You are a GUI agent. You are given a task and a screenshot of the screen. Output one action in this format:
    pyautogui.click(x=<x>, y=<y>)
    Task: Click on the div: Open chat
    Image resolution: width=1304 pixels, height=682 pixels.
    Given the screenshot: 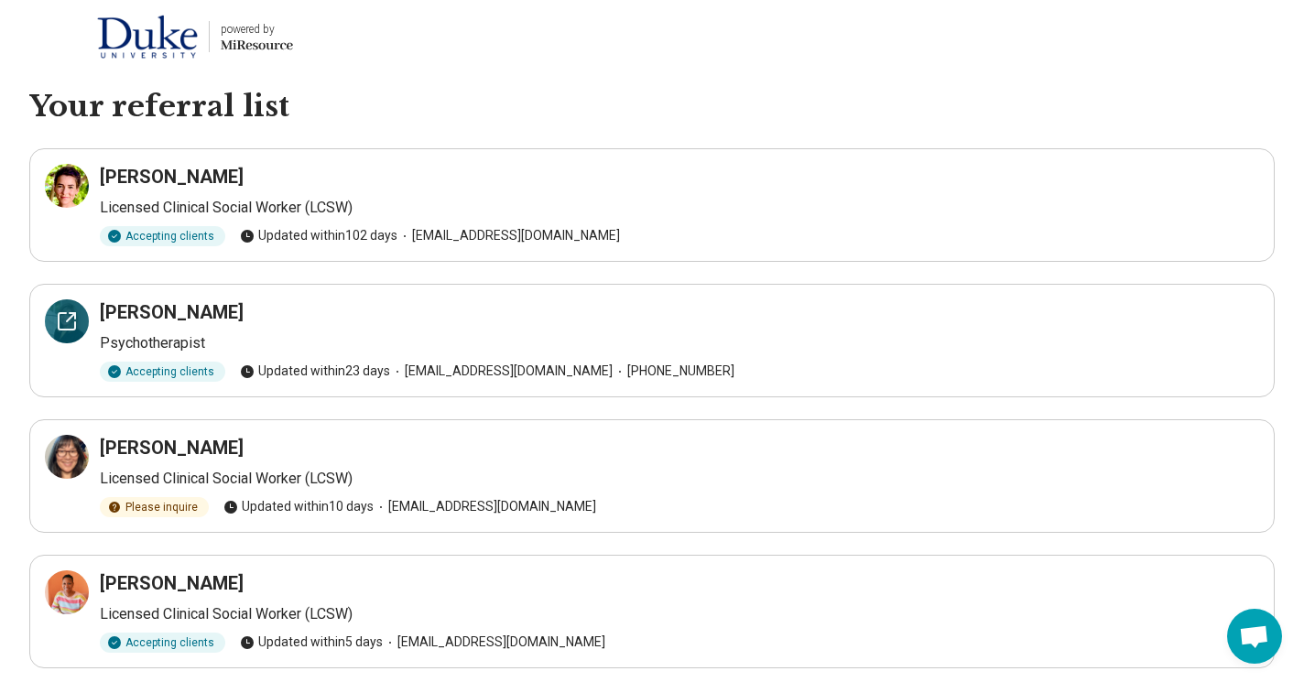 What is the action you would take?
    pyautogui.click(x=1255, y=636)
    